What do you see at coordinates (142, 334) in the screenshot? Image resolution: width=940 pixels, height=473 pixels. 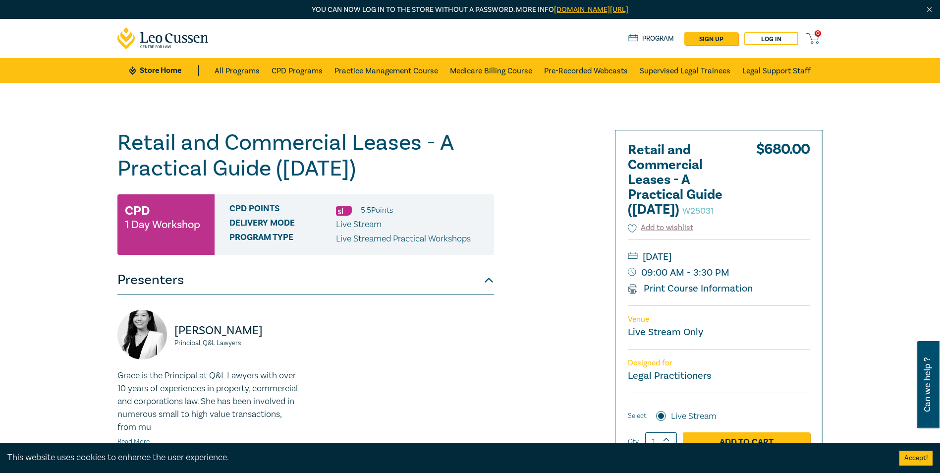 I see `img: https://s3.ap-southeast-2.amazonaws.com/leo-cussen-store-production-content/Contacts/Grace%20Xiao...` at bounding box center [142, 334].